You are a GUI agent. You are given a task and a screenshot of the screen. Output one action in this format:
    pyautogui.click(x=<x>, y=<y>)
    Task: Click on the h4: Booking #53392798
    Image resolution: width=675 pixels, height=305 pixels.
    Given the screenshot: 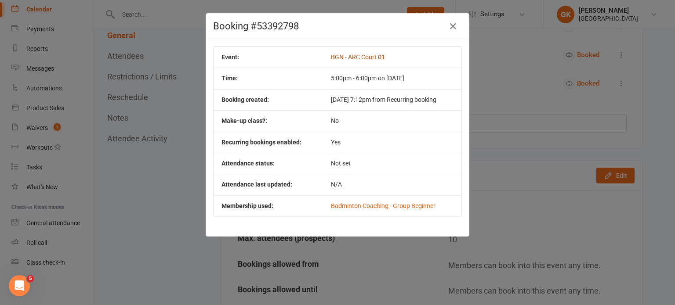 What is the action you would take?
    pyautogui.click(x=338, y=26)
    